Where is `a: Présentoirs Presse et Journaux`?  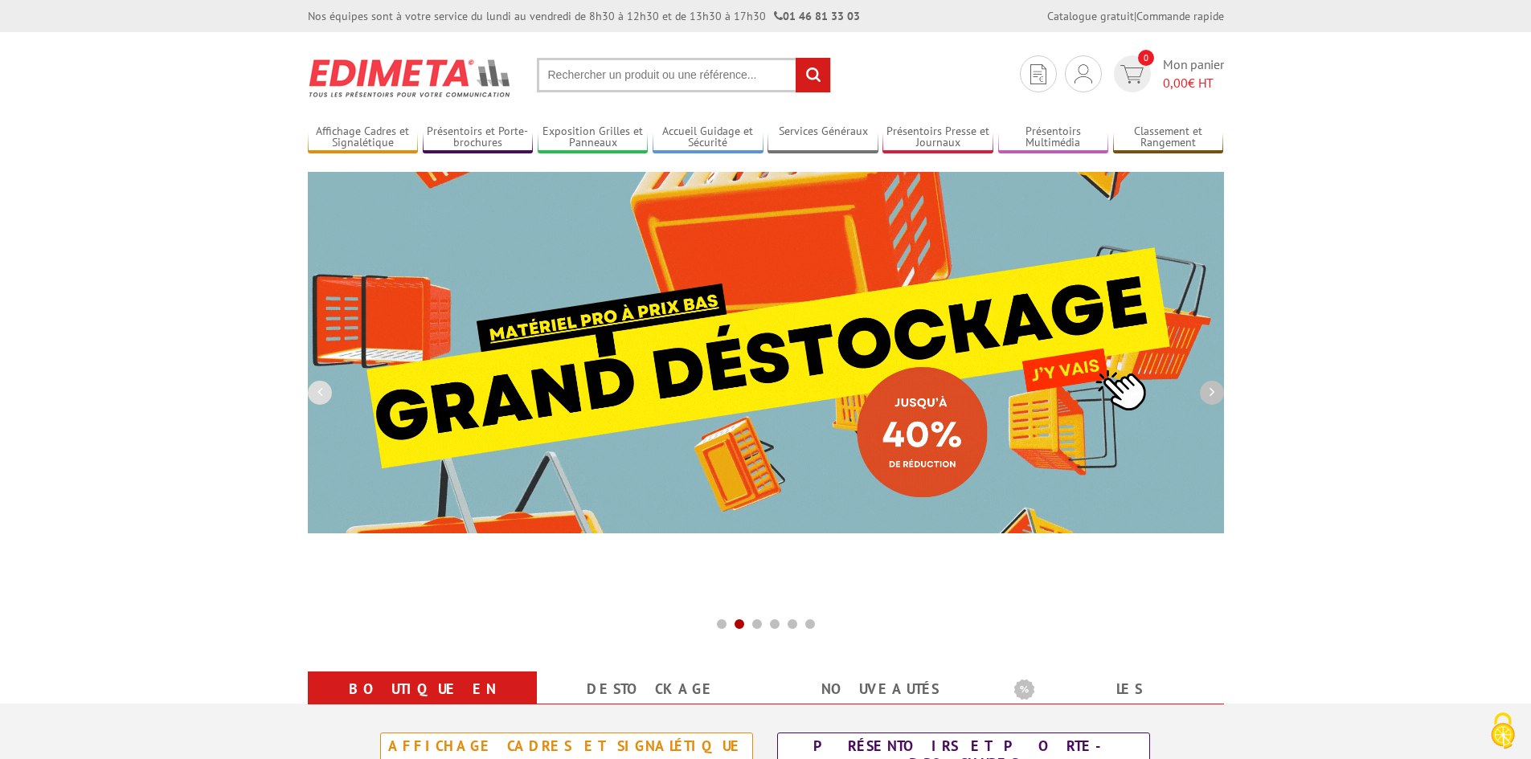 a: Présentoirs Presse et Journaux is located at coordinates (938, 137).